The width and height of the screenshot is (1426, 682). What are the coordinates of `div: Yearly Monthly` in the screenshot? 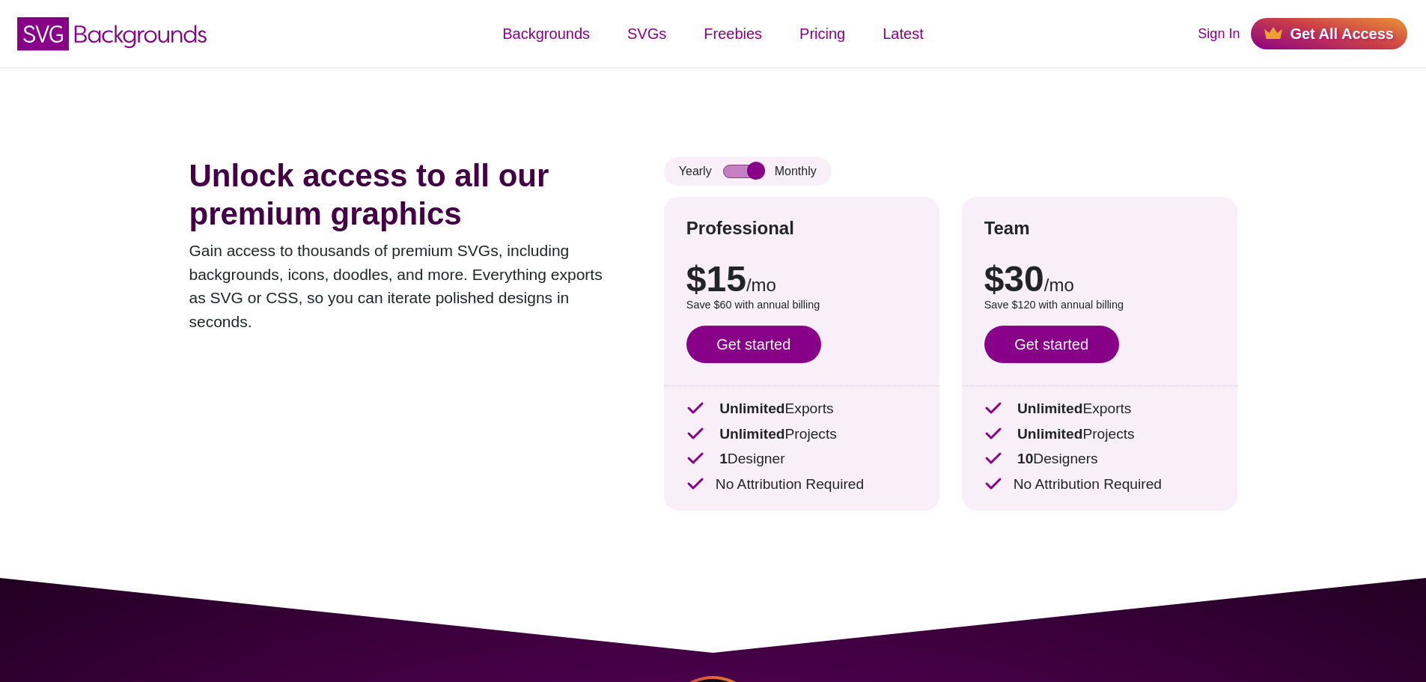 It's located at (748, 171).